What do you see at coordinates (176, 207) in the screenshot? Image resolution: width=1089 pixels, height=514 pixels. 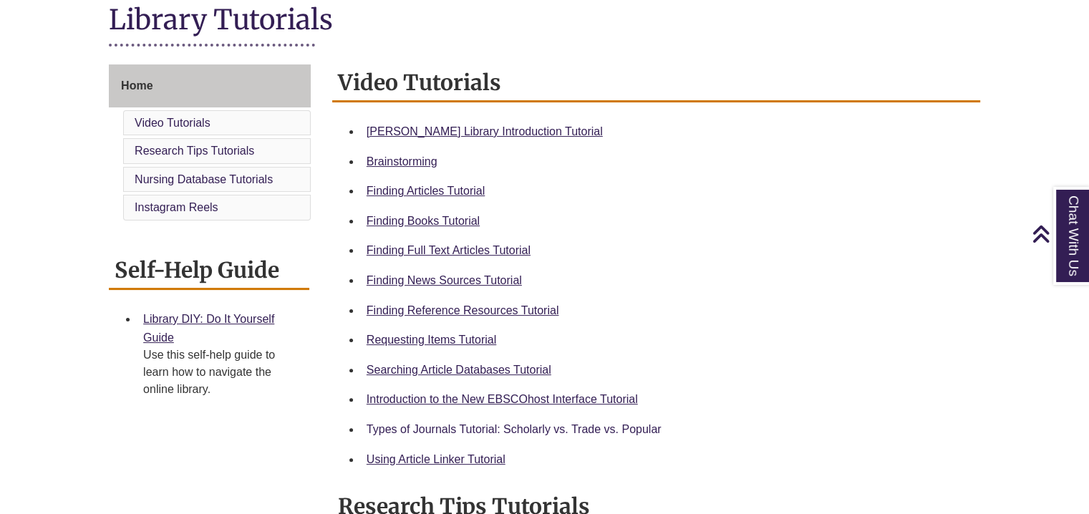 I see `a: Instagram Reels` at bounding box center [176, 207].